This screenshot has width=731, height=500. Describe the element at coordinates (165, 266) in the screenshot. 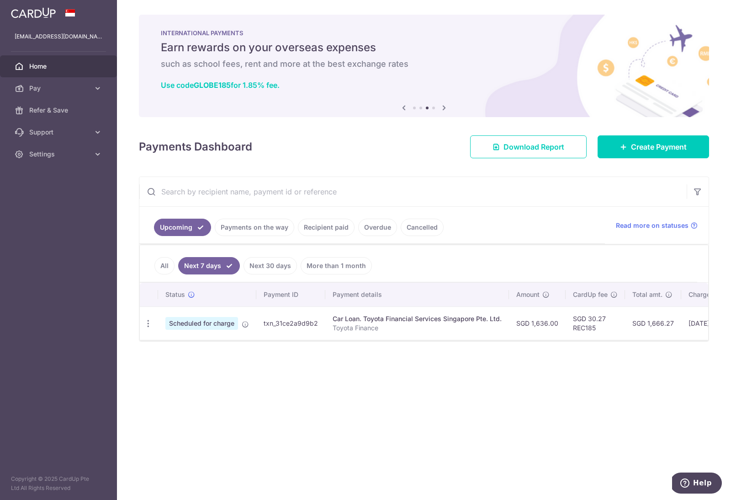

I see `a: All` at that location.